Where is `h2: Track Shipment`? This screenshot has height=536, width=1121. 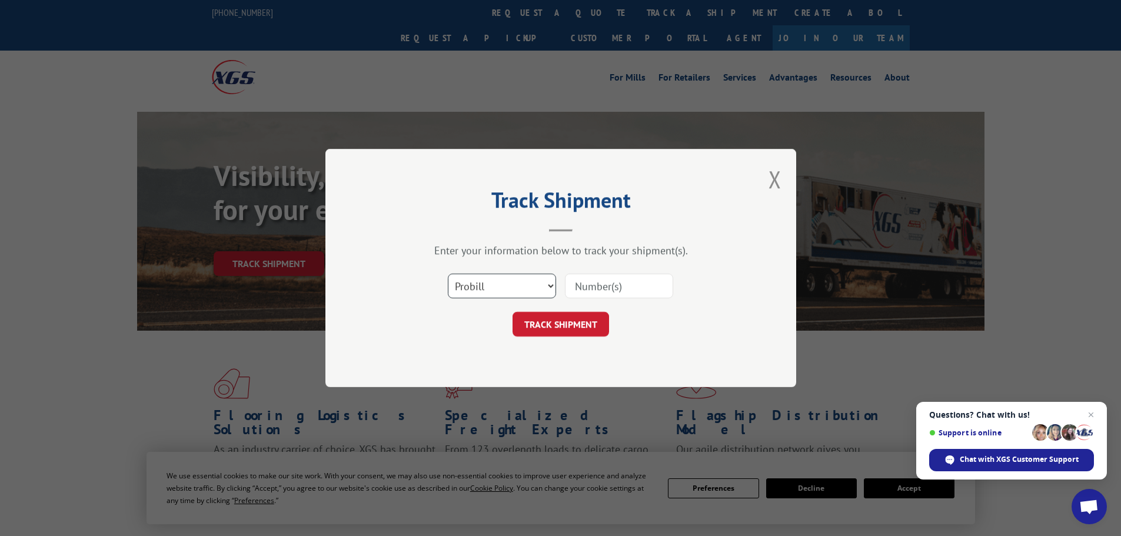
h2: Track Shipment is located at coordinates (561, 203).